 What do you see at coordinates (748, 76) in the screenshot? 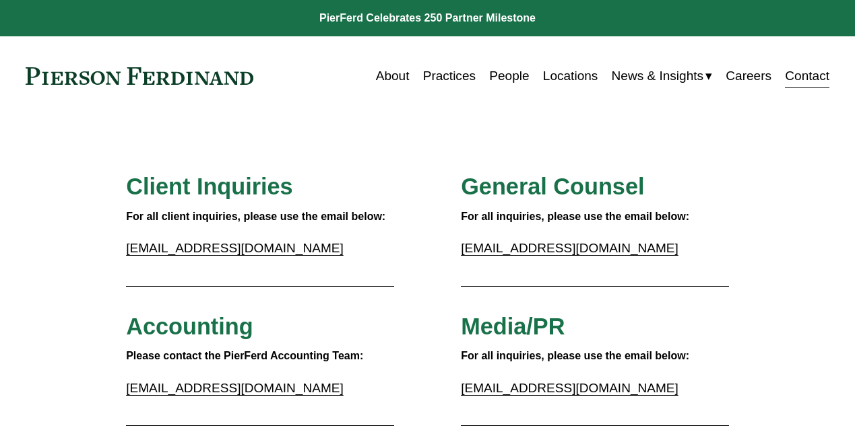
I see `a: Careers` at bounding box center [748, 76].